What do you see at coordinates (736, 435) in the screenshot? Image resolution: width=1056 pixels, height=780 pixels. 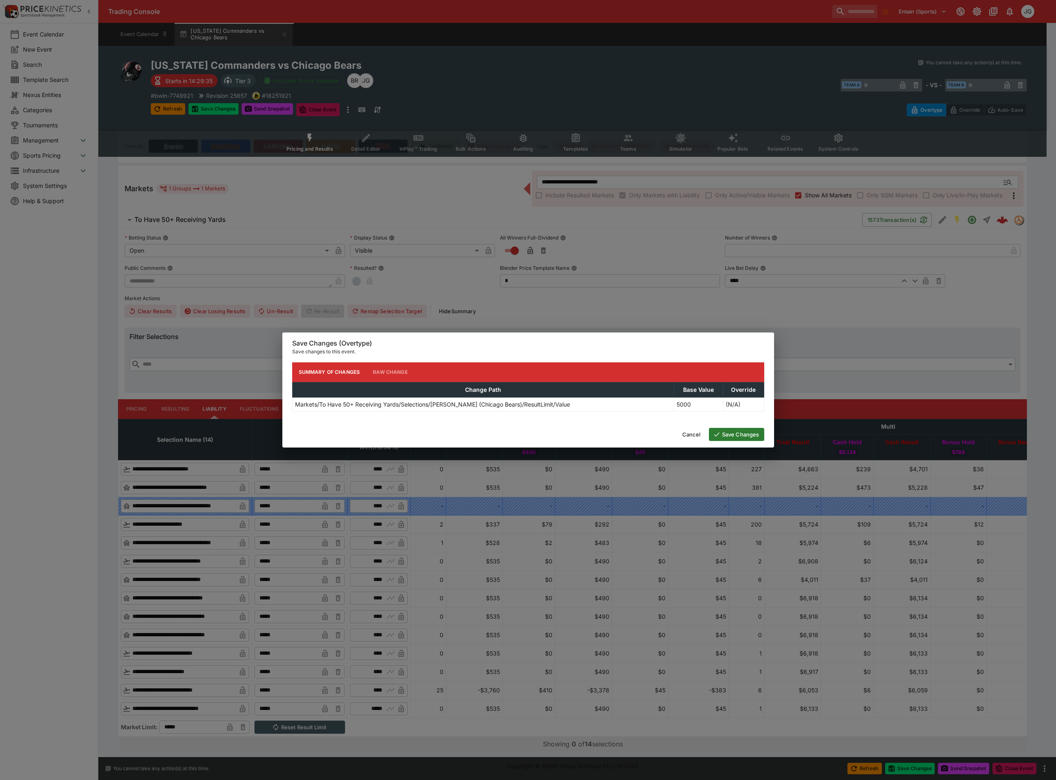 I see `button: Save Changes` at bounding box center [736, 435].